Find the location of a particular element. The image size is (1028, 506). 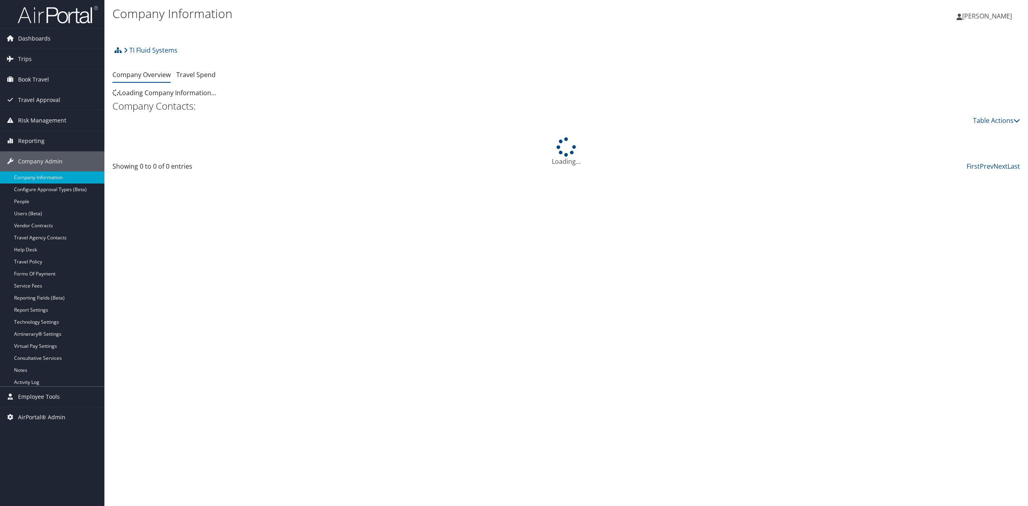

span: Dashboards is located at coordinates (34, 39).